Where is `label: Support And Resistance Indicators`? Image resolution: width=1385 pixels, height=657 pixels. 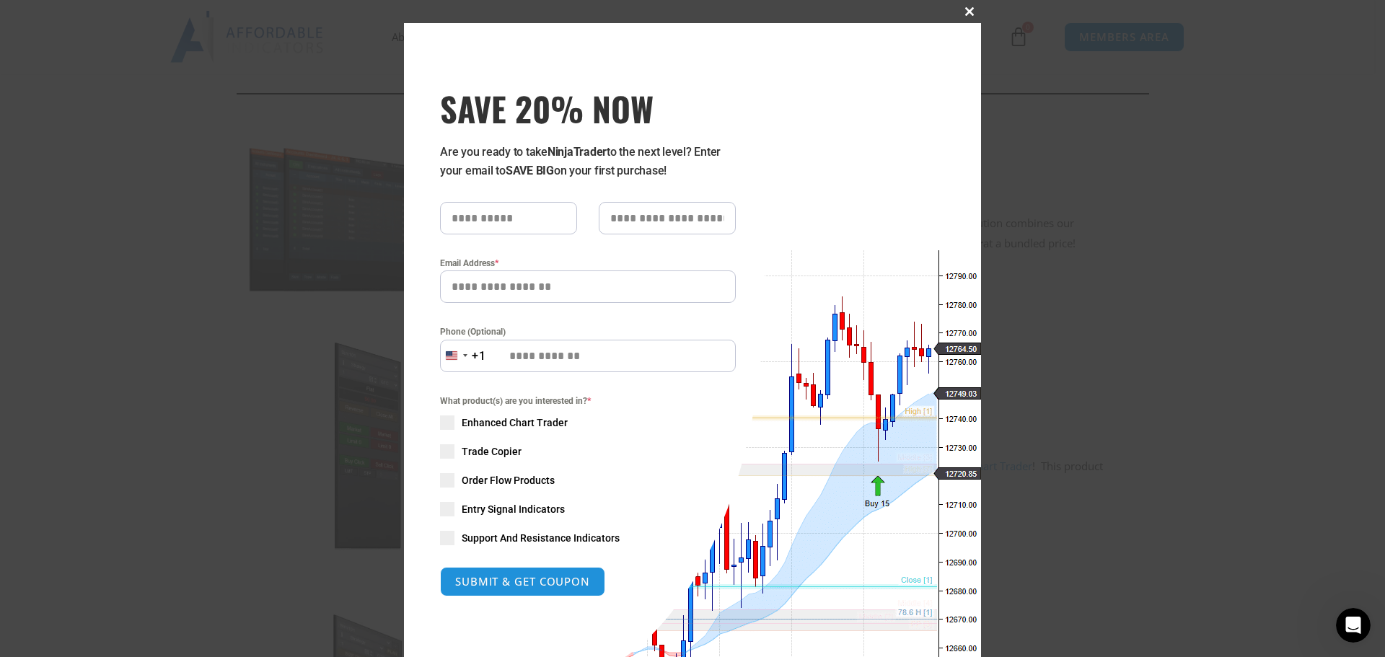 label: Support And Resistance Indicators is located at coordinates (588, 538).